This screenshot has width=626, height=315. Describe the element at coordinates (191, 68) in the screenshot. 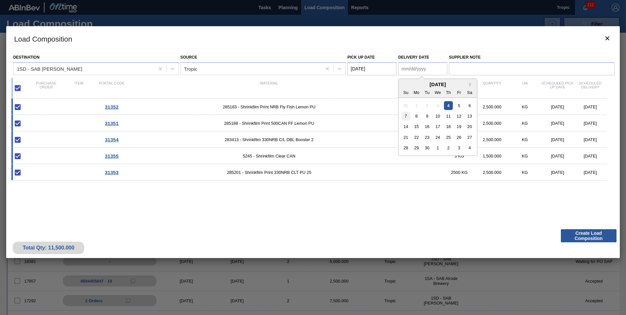

I see `div: Tropic` at that location.